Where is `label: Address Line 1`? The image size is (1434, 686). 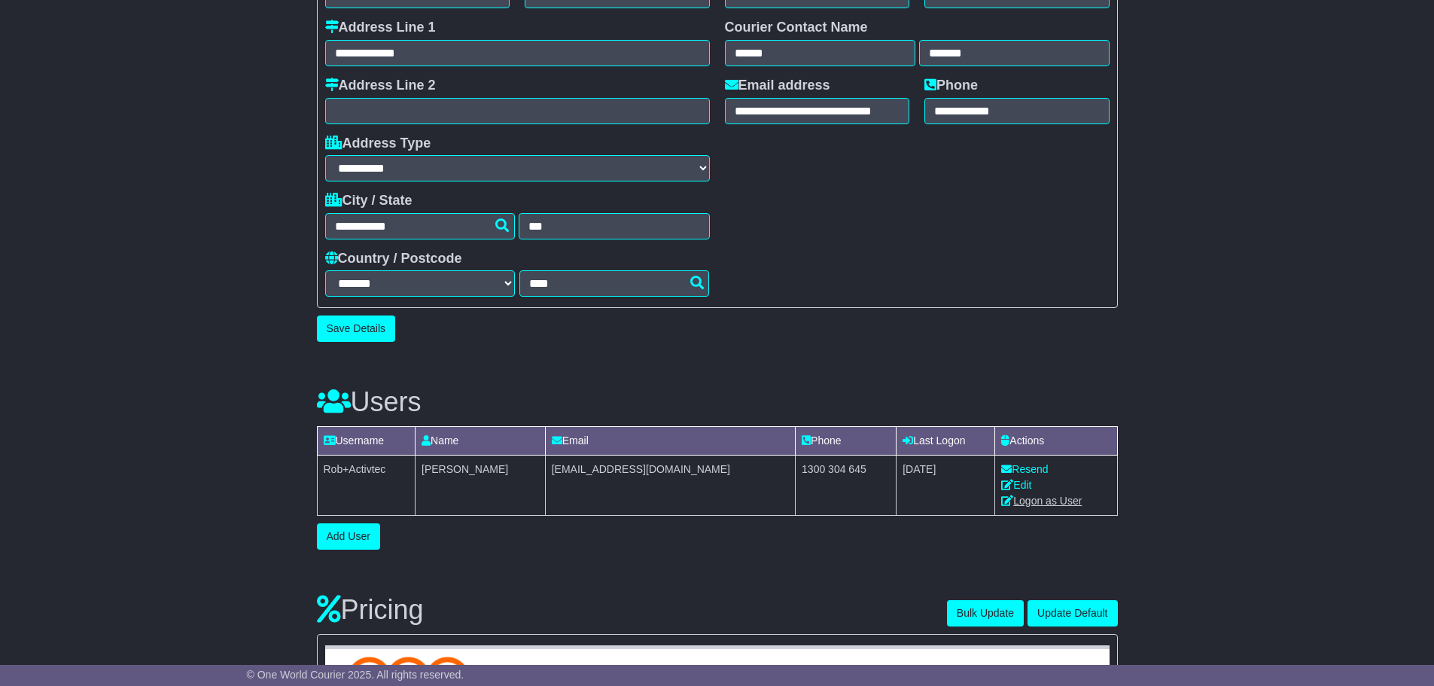
label: Address Line 1 is located at coordinates (380, 28).